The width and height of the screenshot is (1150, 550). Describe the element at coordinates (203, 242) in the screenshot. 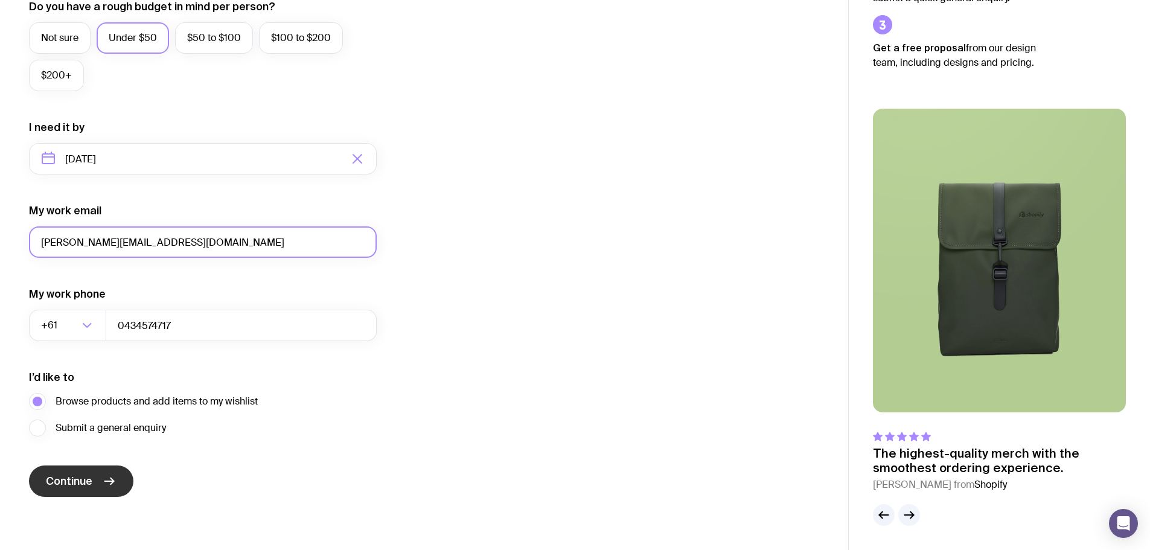

I see `input: you@email.com` at that location.